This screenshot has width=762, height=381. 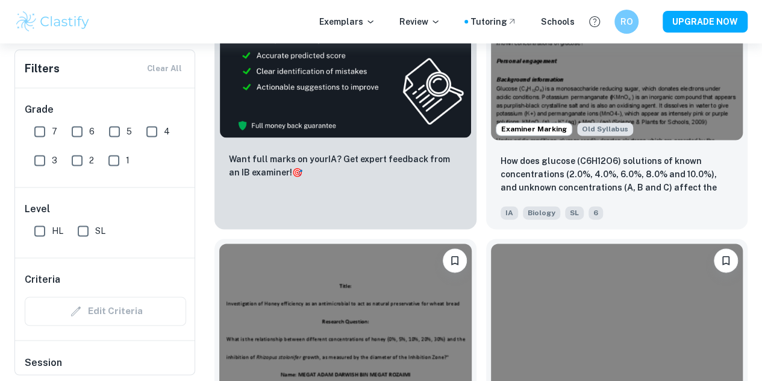 I want to click on span: 4, so click(x=167, y=131).